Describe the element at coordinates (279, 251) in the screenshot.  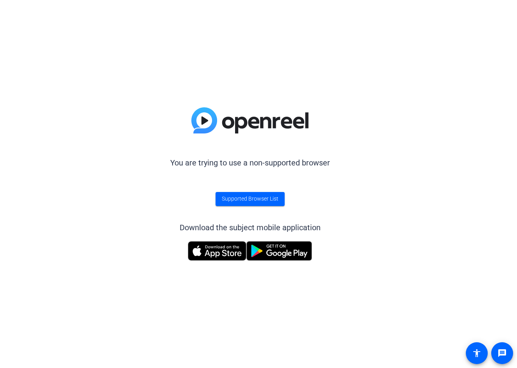
I see `img: Get it on Google Play` at that location.